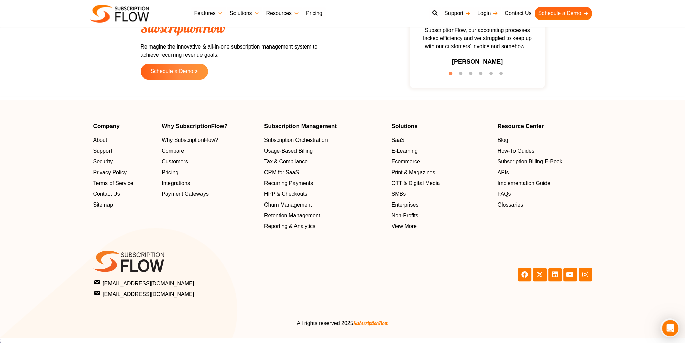 Image resolution: width=685 pixels, height=343 pixels. What do you see at coordinates (210, 126) in the screenshot?
I see `h4: Why SubscriptionFlow?` at bounding box center [210, 126].